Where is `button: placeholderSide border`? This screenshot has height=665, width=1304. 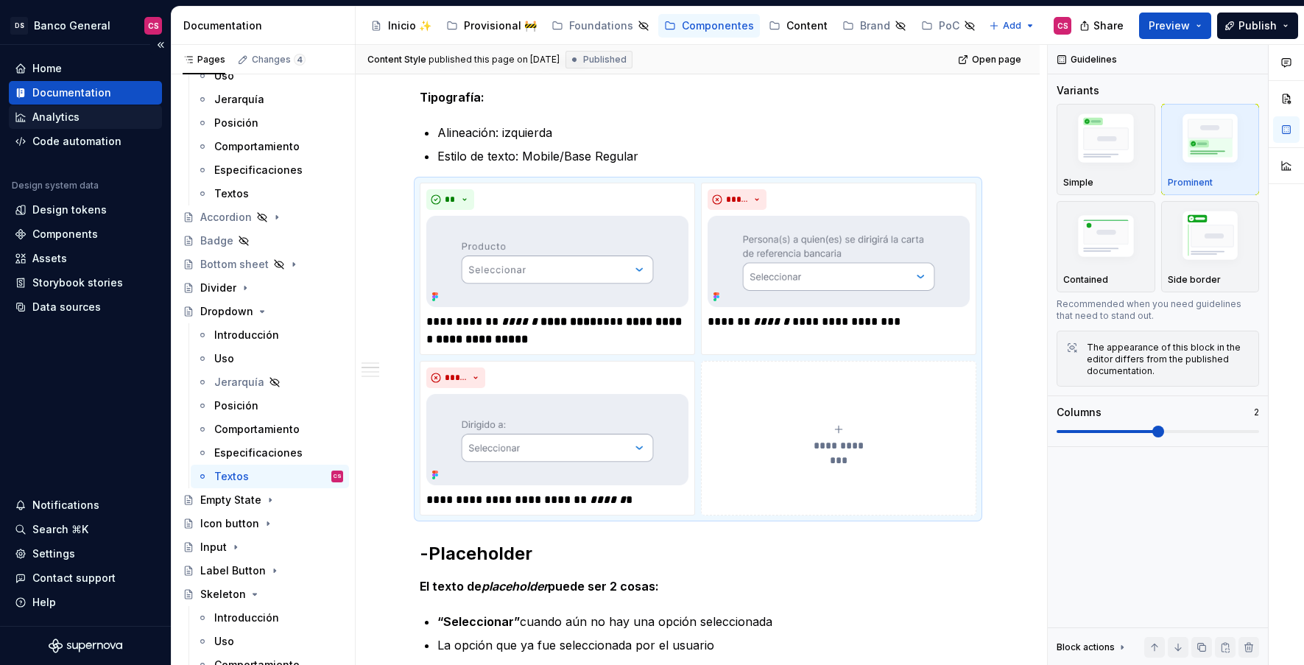
button: placeholderSide border is located at coordinates (1210, 247).